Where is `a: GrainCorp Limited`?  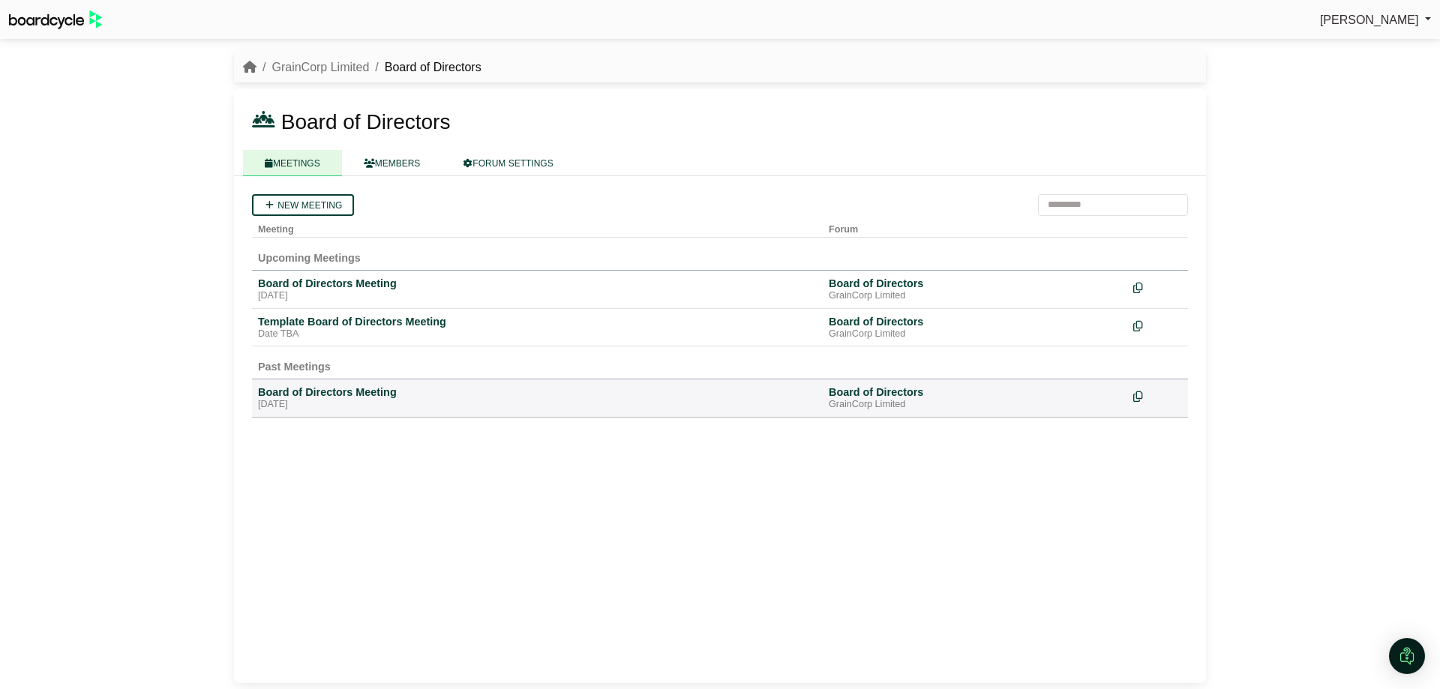 a: GrainCorp Limited is located at coordinates (320, 67).